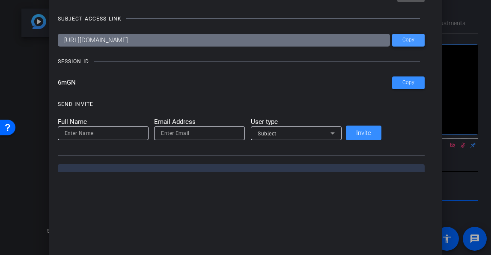 The image size is (491, 255). Describe the element at coordinates (103, 122) in the screenshot. I see `mat-label: Full Name` at that location.